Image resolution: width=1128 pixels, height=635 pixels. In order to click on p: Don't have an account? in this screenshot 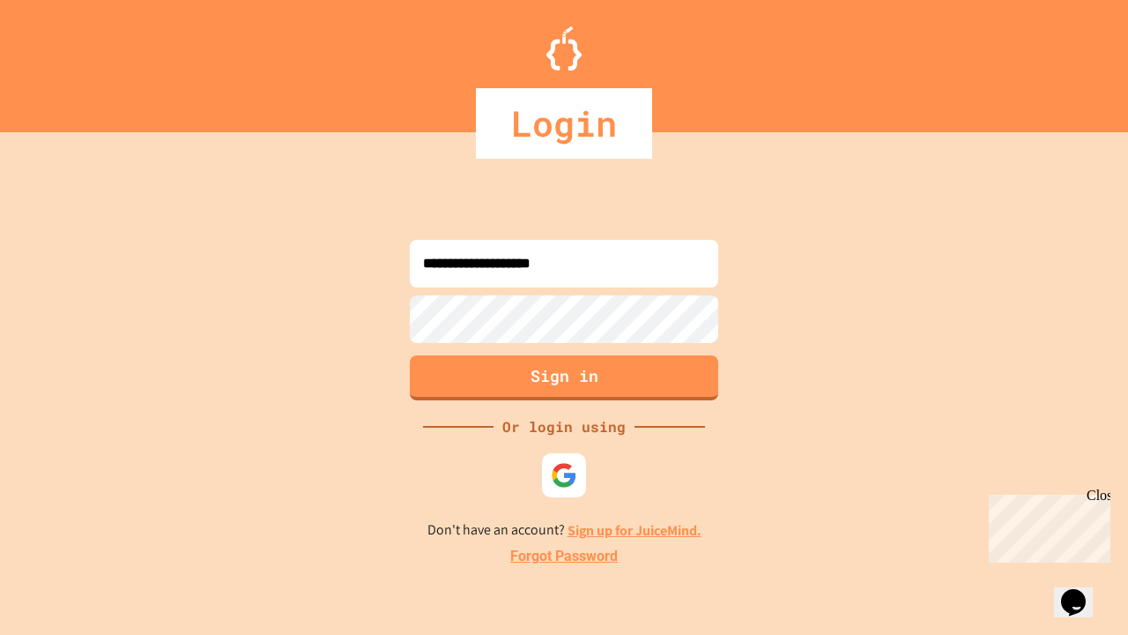, I will do `click(564, 530)`.